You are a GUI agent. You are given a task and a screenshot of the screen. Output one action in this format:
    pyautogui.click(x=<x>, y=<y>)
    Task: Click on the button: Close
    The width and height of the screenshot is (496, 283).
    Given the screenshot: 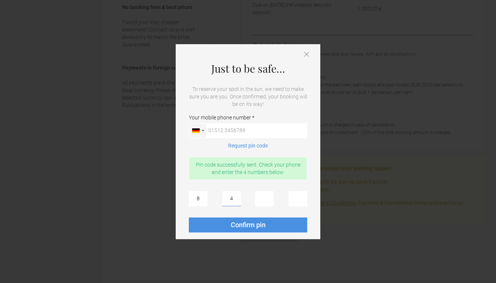 What is the action you would take?
    pyautogui.click(x=306, y=55)
    